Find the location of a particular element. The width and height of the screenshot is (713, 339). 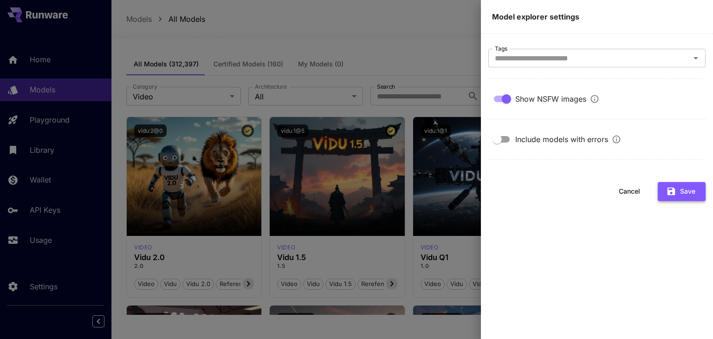

p: Model explorer settings is located at coordinates (597, 17).